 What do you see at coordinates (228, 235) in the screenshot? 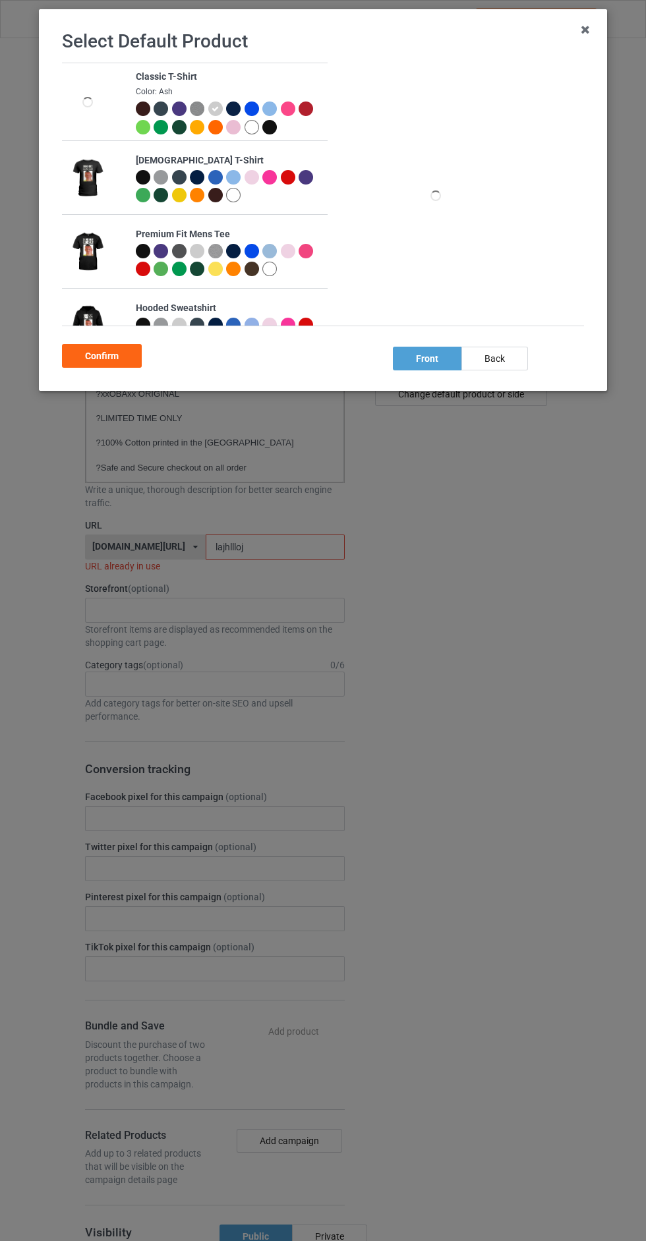
I see `div: Premium Fit Mens Tee` at bounding box center [228, 235].